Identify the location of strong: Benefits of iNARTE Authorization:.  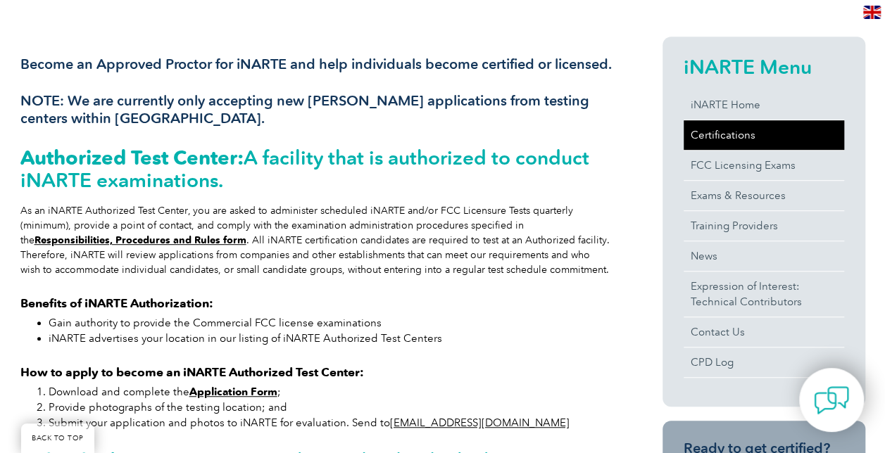
(117, 303).